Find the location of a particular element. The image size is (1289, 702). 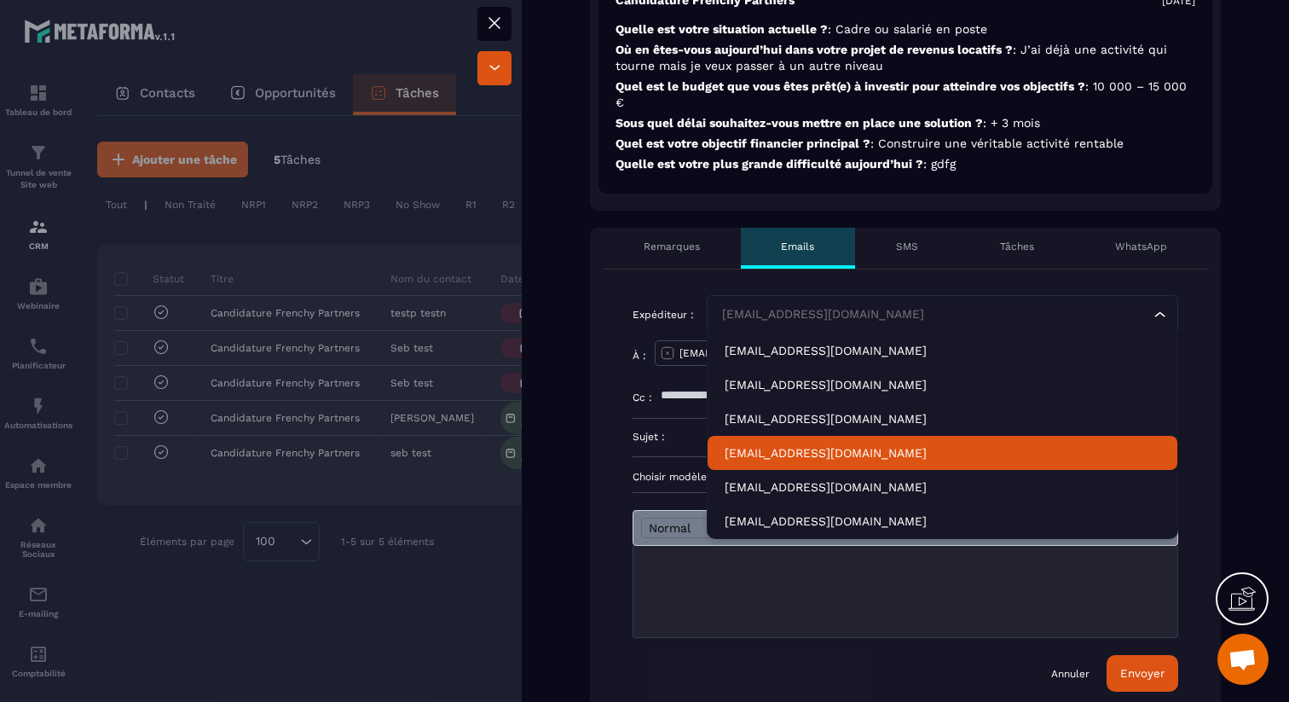

span: : Cadre ou salarié en poste is located at coordinates (907, 29).